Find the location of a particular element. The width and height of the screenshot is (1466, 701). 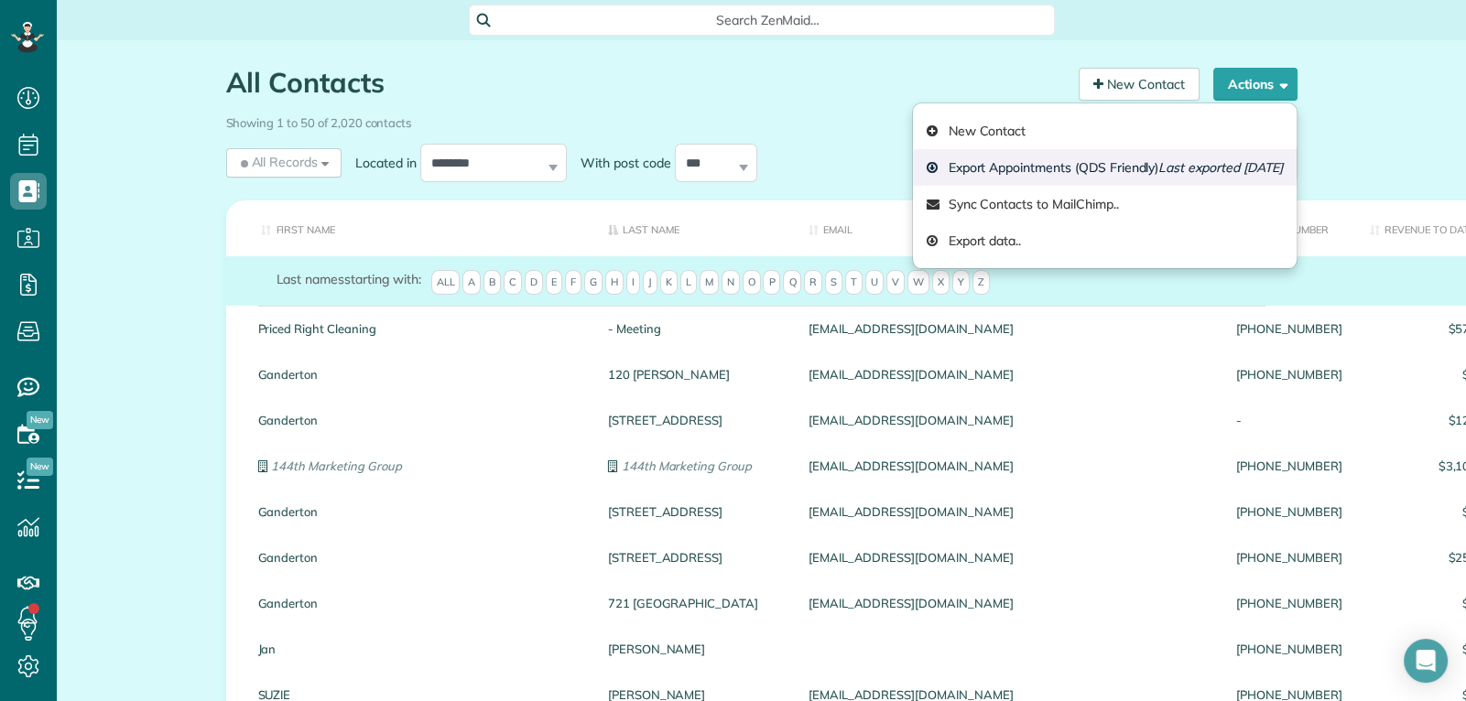

span: Q is located at coordinates (792, 283).